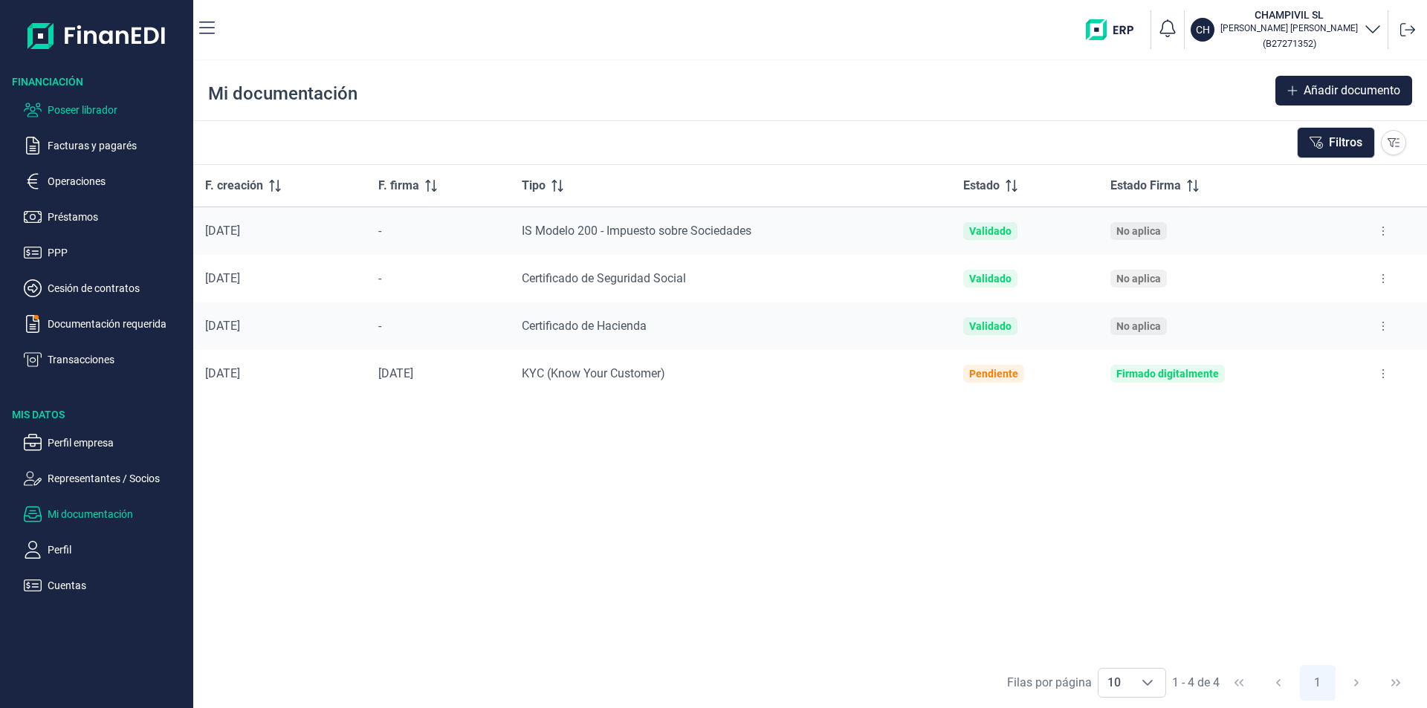 The image size is (1427, 708). What do you see at coordinates (636, 230) in the screenshot?
I see `span: IS Modelo 200 - Impuesto sobre Sociedades` at bounding box center [636, 230].